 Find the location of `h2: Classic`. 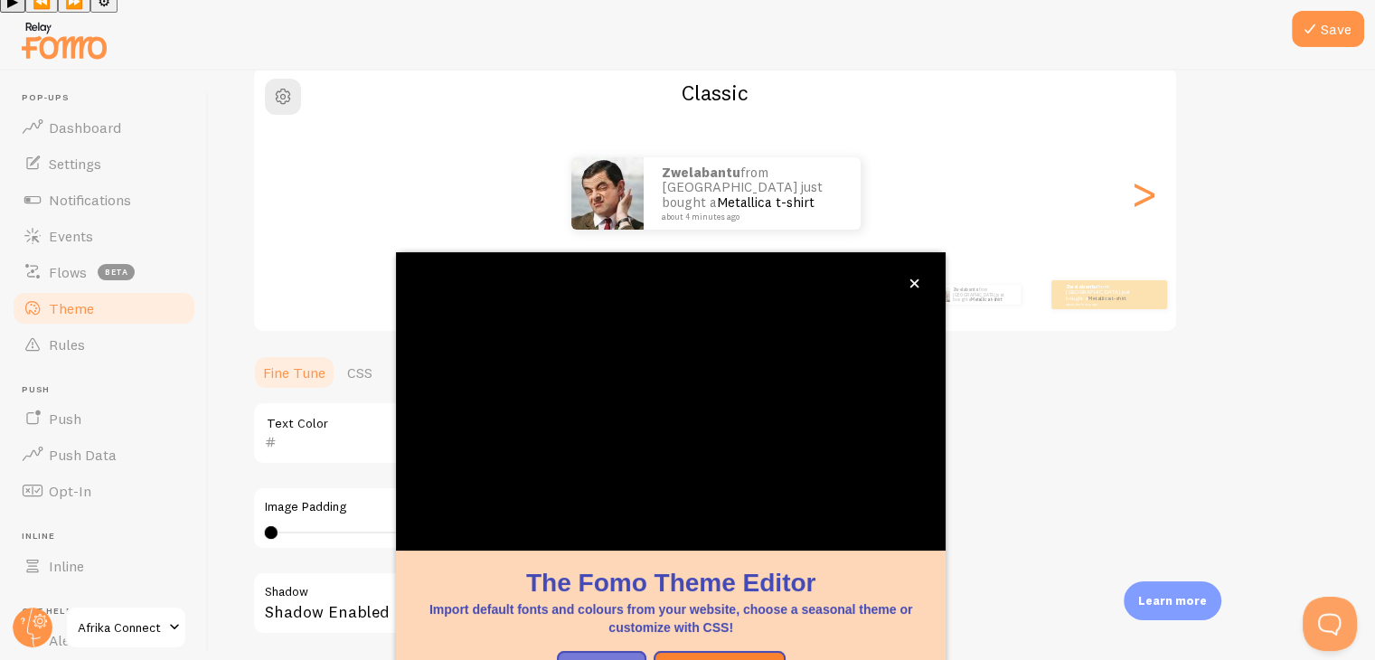

h2: Classic is located at coordinates (715, 92).